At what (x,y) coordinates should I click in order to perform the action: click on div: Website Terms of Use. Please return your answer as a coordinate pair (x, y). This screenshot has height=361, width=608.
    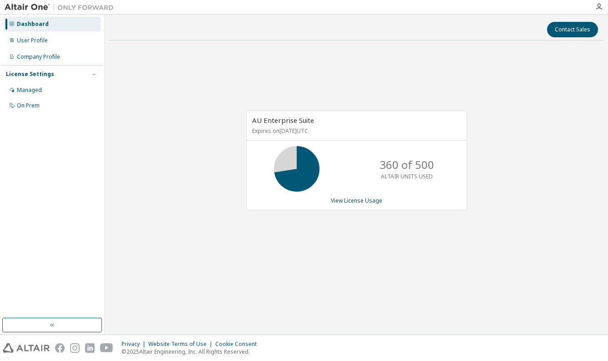
    Looking at the image, I should click on (181, 344).